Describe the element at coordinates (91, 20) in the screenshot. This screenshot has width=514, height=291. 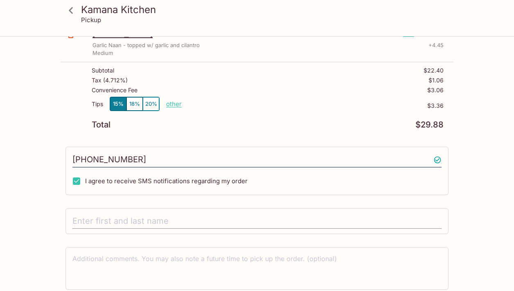
I see `p: Pickup` at that location.